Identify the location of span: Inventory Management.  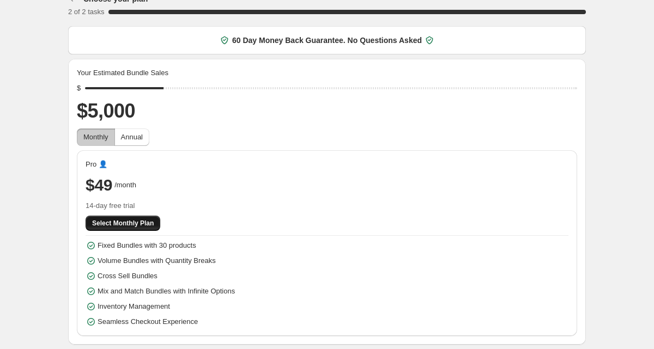
(133, 307).